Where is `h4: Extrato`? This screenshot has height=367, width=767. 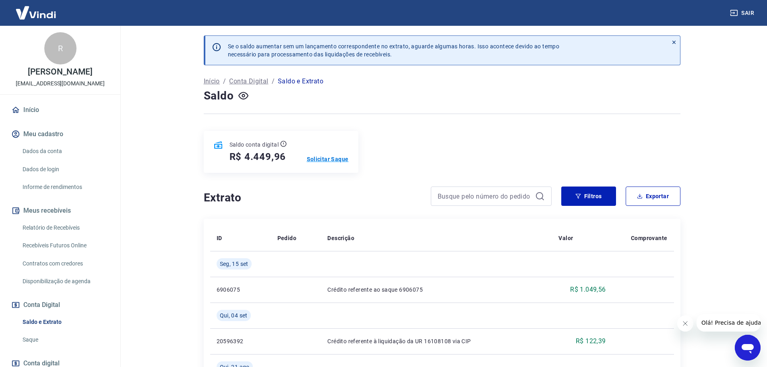
h4: Extrato is located at coordinates (312, 198).